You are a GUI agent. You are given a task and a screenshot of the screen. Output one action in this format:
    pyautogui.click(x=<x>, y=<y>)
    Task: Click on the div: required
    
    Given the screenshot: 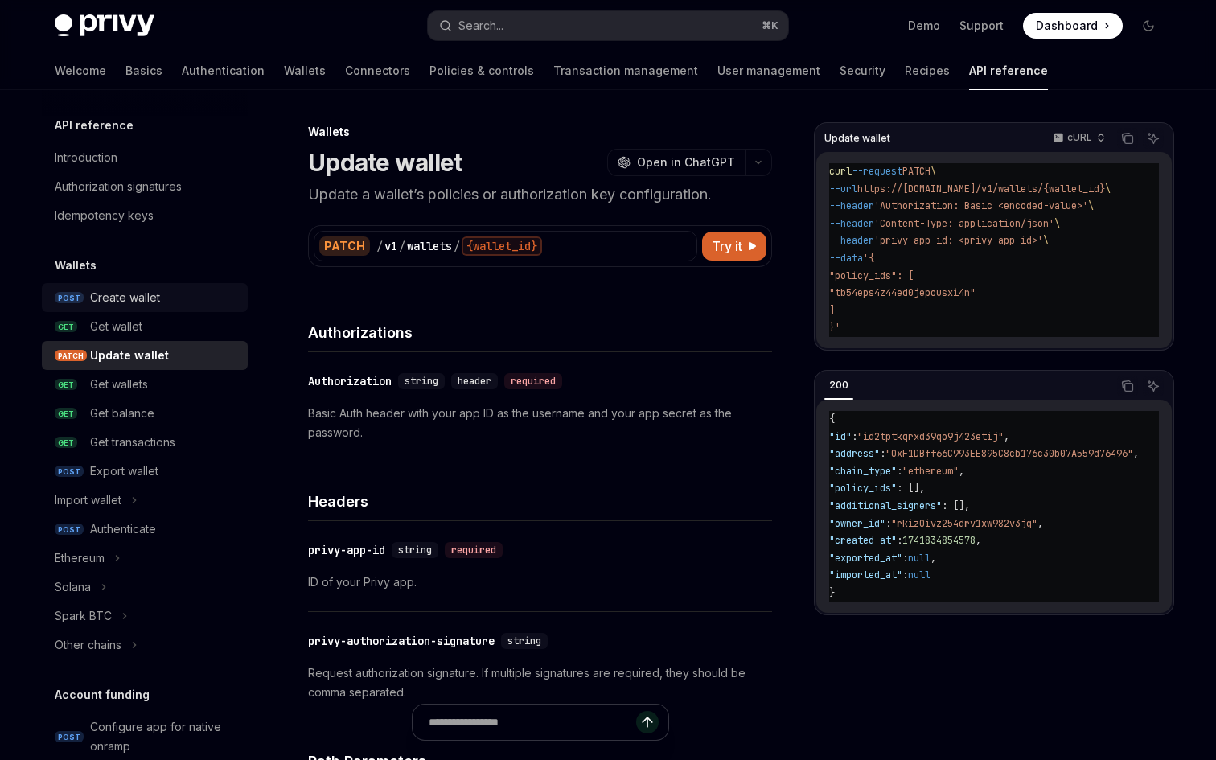 What is the action you would take?
    pyautogui.click(x=474, y=550)
    